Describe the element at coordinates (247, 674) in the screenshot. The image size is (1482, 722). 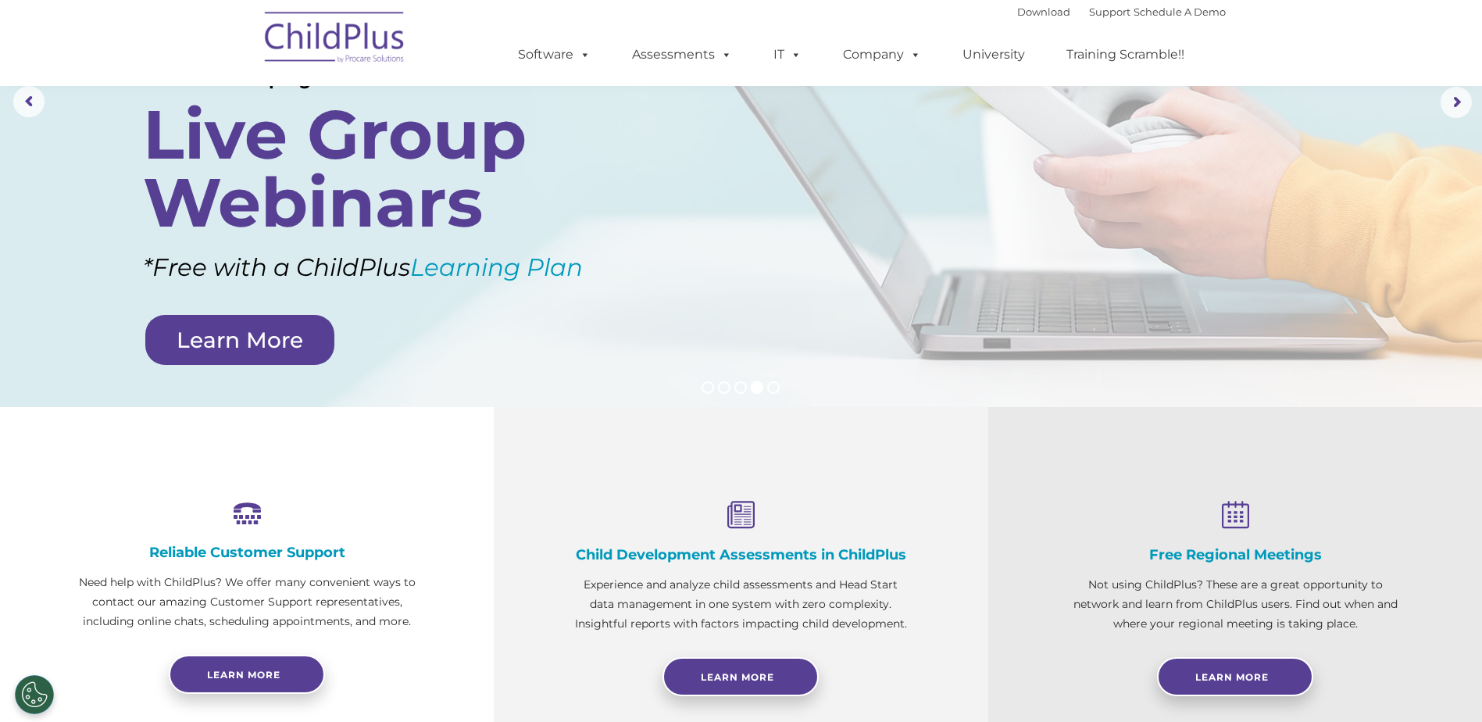
I see `a: Learn more` at that location.